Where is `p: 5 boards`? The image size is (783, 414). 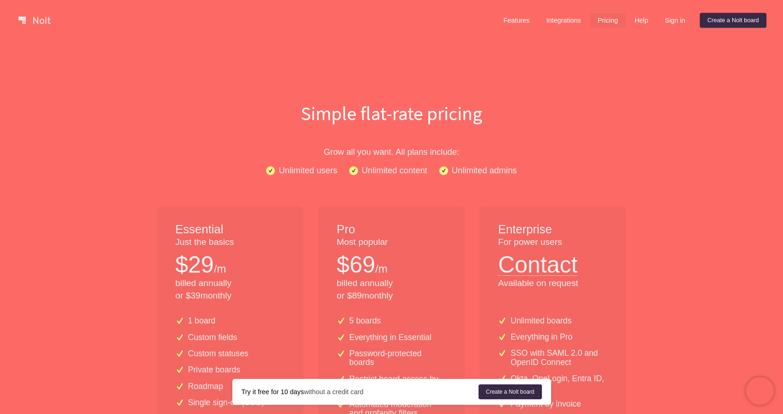 p: 5 boards is located at coordinates (365, 321).